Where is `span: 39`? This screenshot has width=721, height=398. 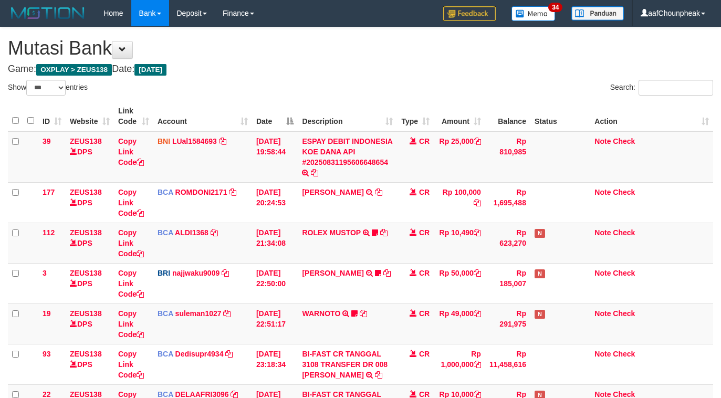 span: 39 is located at coordinates (47, 141).